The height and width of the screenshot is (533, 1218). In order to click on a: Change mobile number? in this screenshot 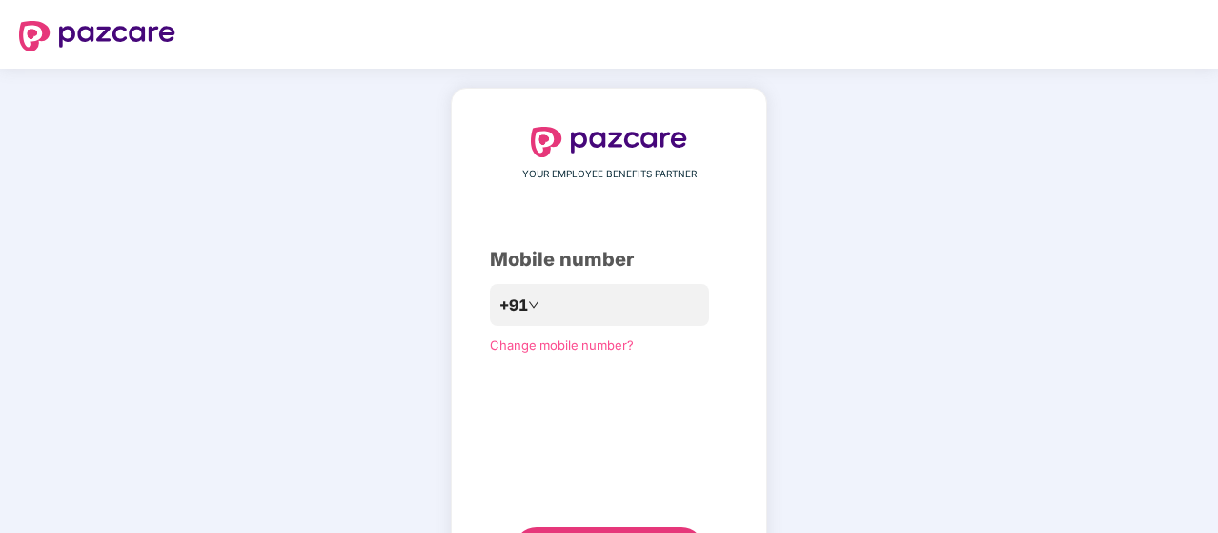, I will do `click(561, 345)`.